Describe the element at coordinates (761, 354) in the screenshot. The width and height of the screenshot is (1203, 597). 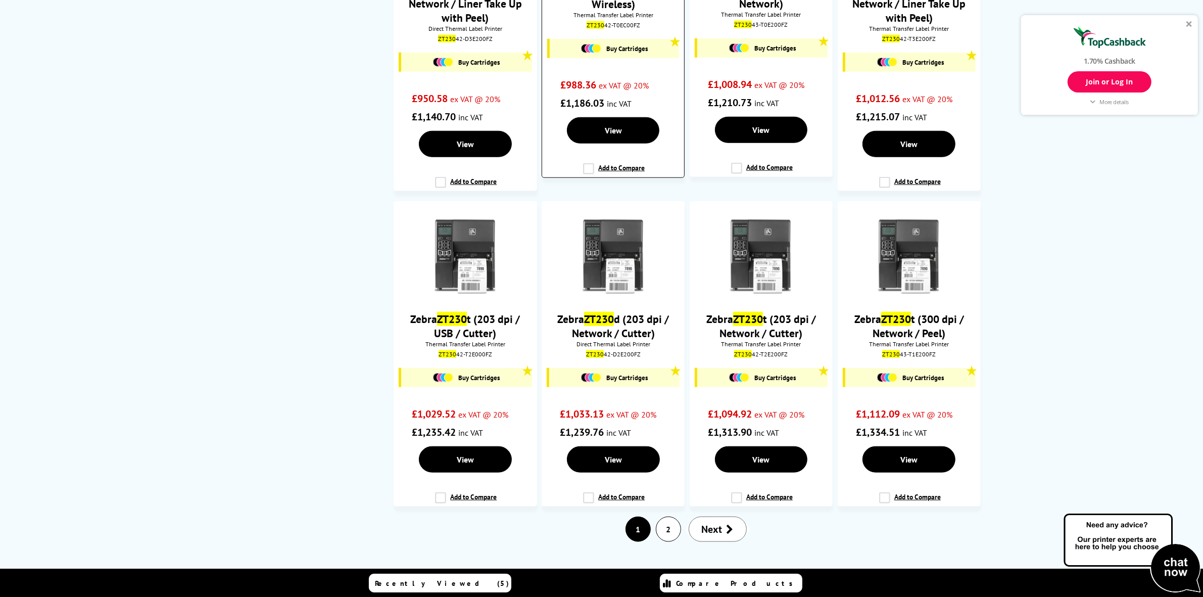
I see `div: 42-T2E200FZ` at that location.